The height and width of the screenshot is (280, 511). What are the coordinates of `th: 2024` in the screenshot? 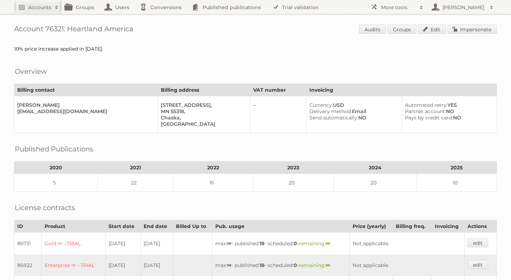 It's located at (375, 168).